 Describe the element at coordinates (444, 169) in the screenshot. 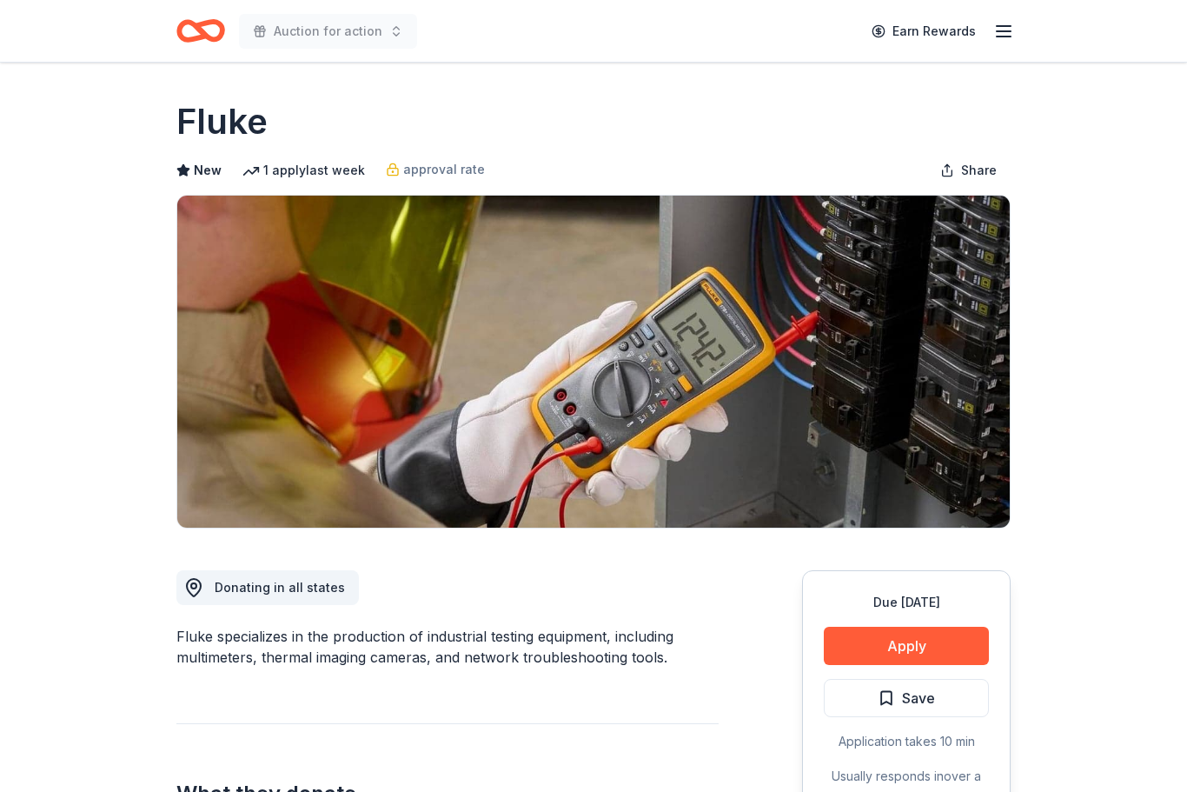

I see `span: approval rate` at that location.